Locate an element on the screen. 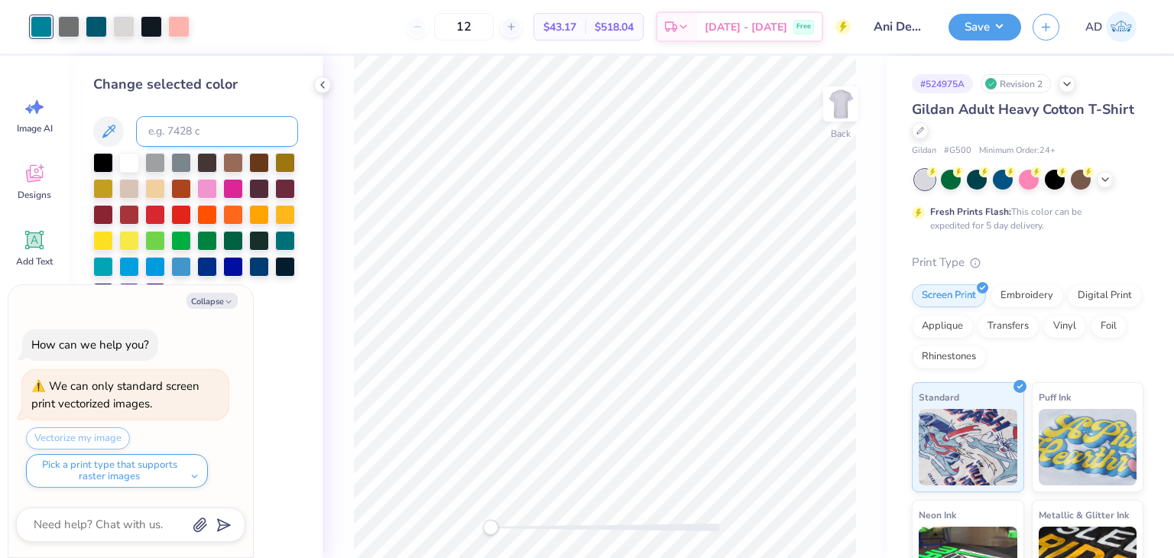 This screenshot has width=1174, height=558. span: Gildan Adult Heavy Cotton T-Shirt is located at coordinates (1022, 109).